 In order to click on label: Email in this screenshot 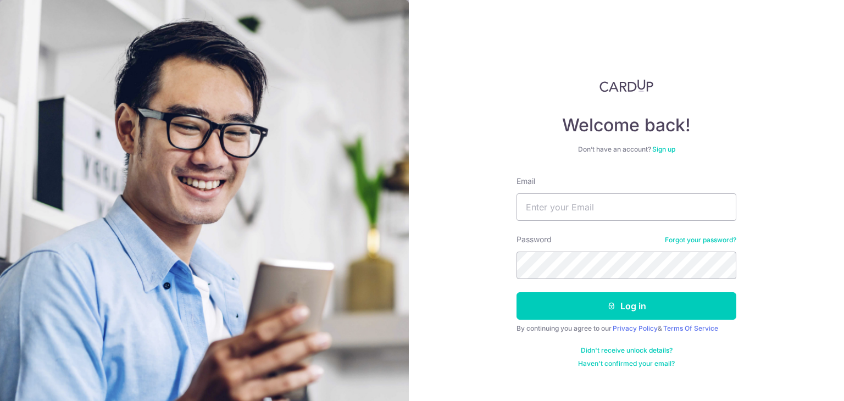, I will do `click(526, 181)`.